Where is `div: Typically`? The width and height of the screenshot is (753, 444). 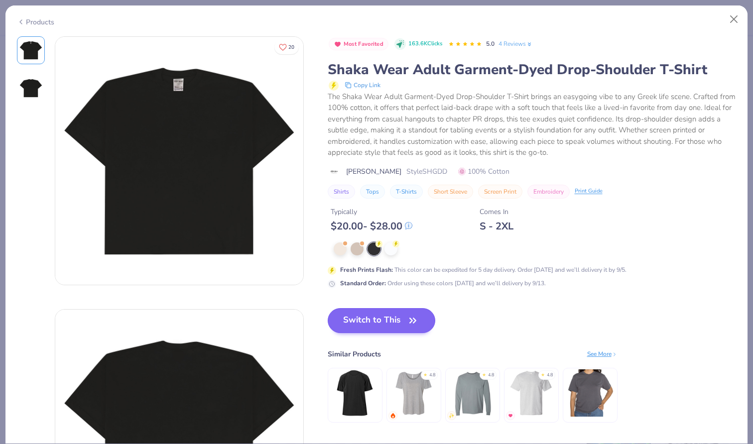
div: Typically is located at coordinates (372, 212).